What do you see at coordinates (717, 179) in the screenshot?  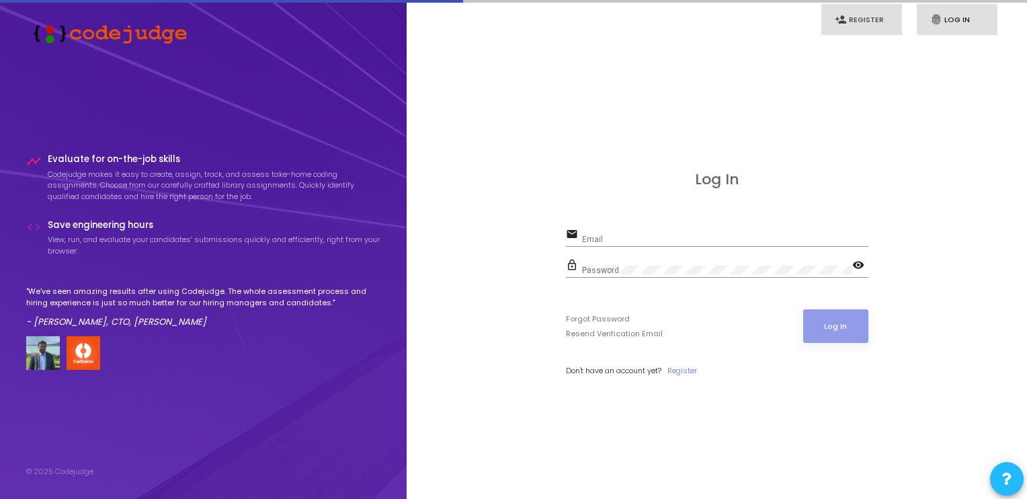 I see `h3: Log In` at bounding box center [717, 179].